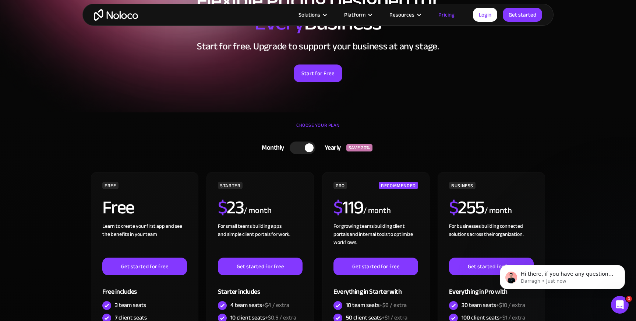  I want to click on span: 1, so click(629, 299).